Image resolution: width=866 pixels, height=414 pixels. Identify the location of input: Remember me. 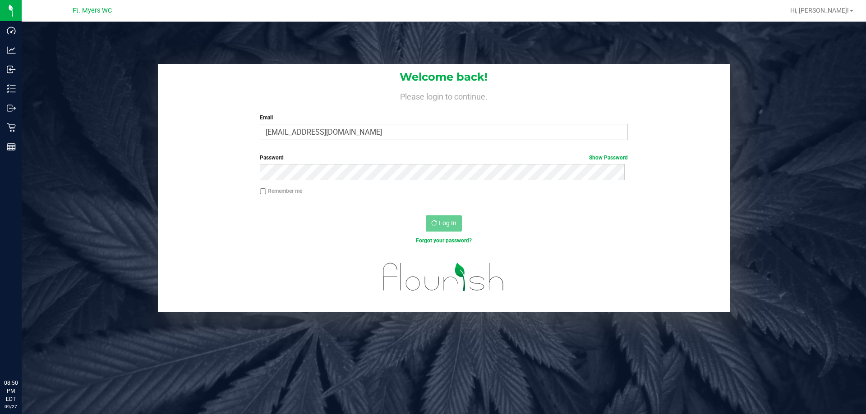
(263, 192).